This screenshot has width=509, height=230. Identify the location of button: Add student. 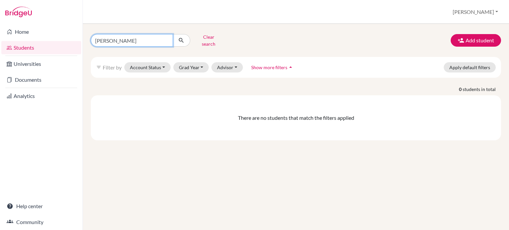
(475, 40).